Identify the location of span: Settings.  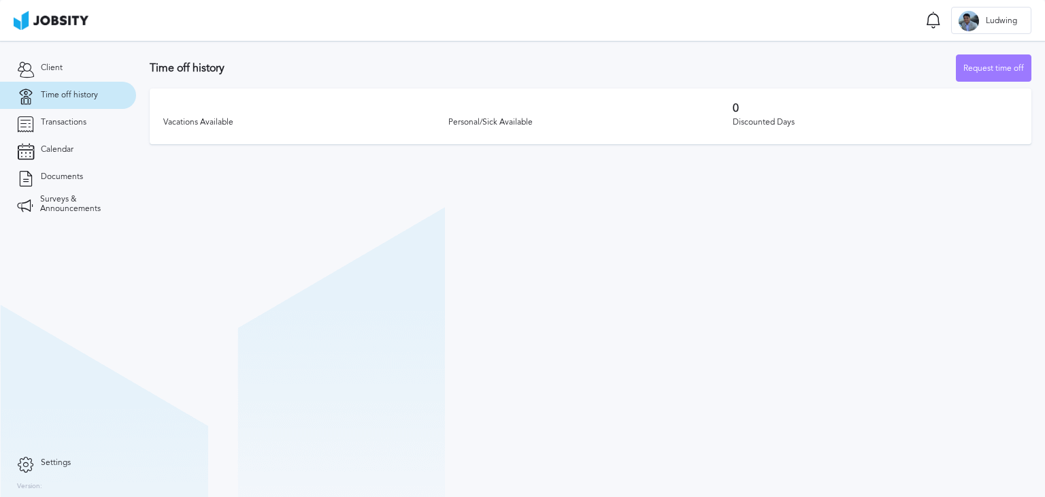
(56, 463).